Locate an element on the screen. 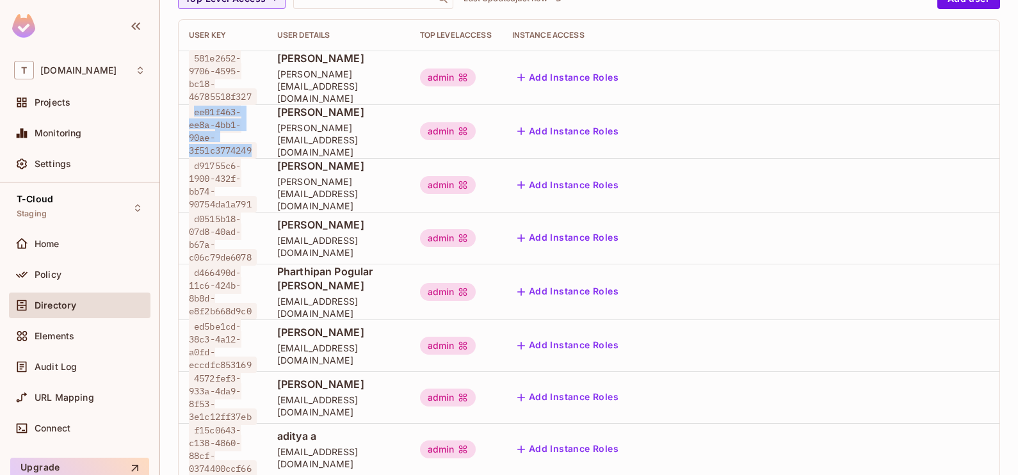 The image size is (1018, 475). span: URL Mapping is located at coordinates (64, 398).